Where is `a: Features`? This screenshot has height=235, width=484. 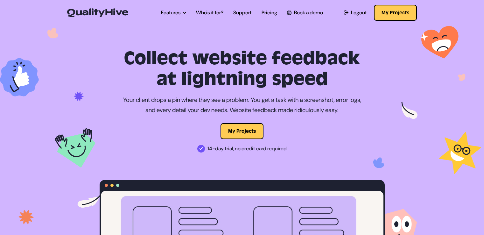 a: Features is located at coordinates (174, 13).